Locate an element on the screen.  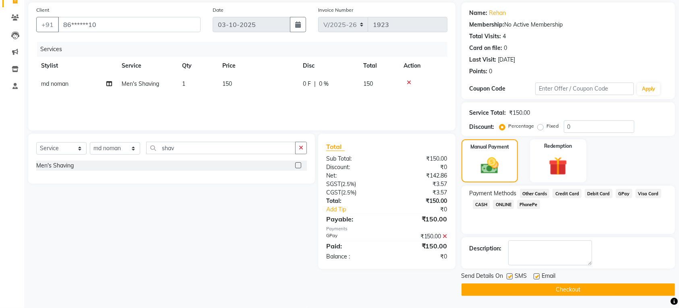
div: Total: is located at coordinates (353, 201).